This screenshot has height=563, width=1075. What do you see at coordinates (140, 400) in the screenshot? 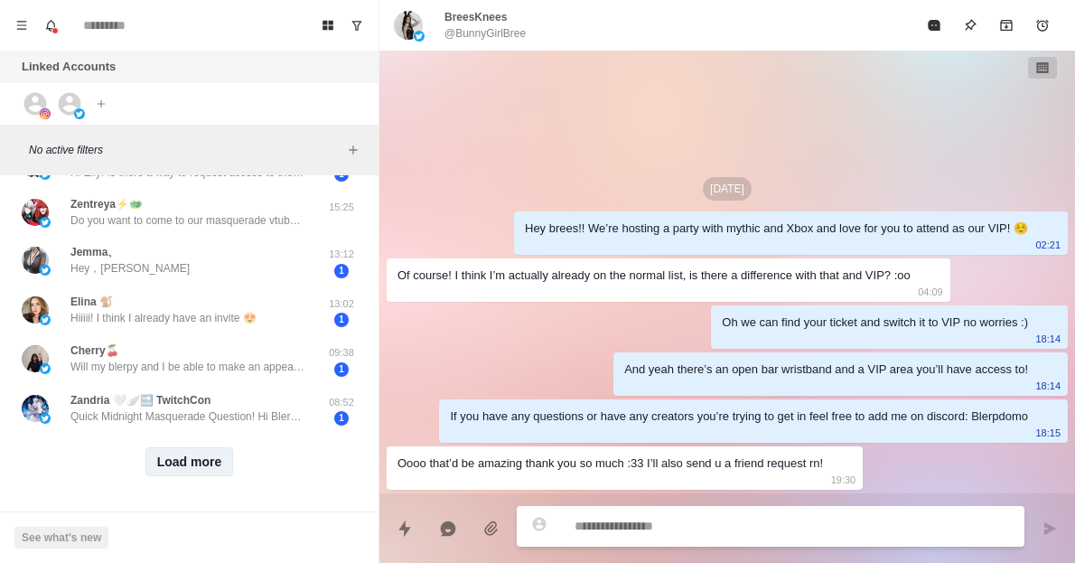
I see `p: Zandria 🤍🪽🔜 TwitchCon` at bounding box center [140, 400].